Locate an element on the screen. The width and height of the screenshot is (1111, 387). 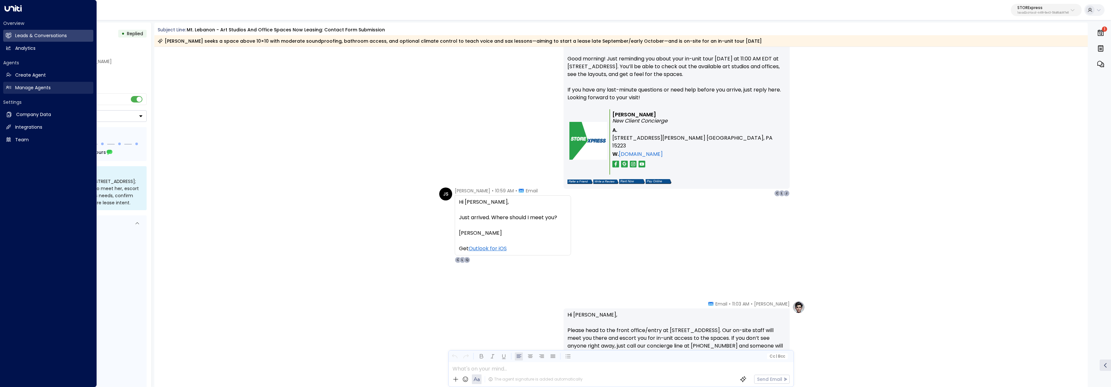
div: Mt. Lebanon - Art Studios and Office Spaces Now Leasing: Contact Form Submission is located at coordinates (286, 30).